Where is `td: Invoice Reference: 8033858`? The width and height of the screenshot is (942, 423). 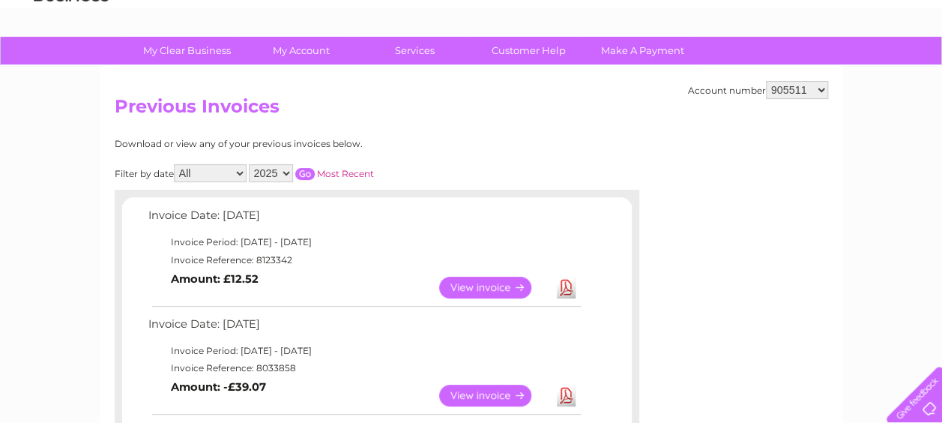
td: Invoice Reference: 8033858 is located at coordinates (364, 368).